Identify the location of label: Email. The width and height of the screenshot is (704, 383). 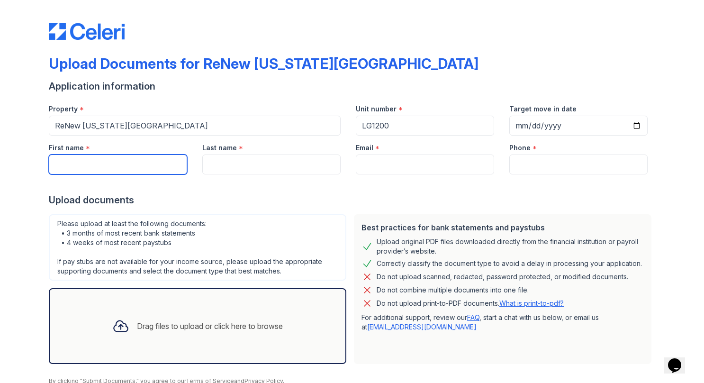
(364, 148).